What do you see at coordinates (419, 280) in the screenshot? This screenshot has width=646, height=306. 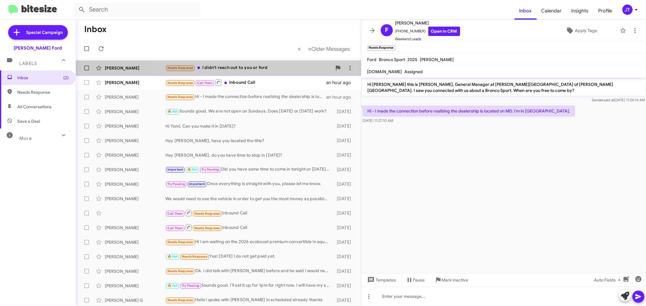 I see `span: Pause` at bounding box center [419, 280].